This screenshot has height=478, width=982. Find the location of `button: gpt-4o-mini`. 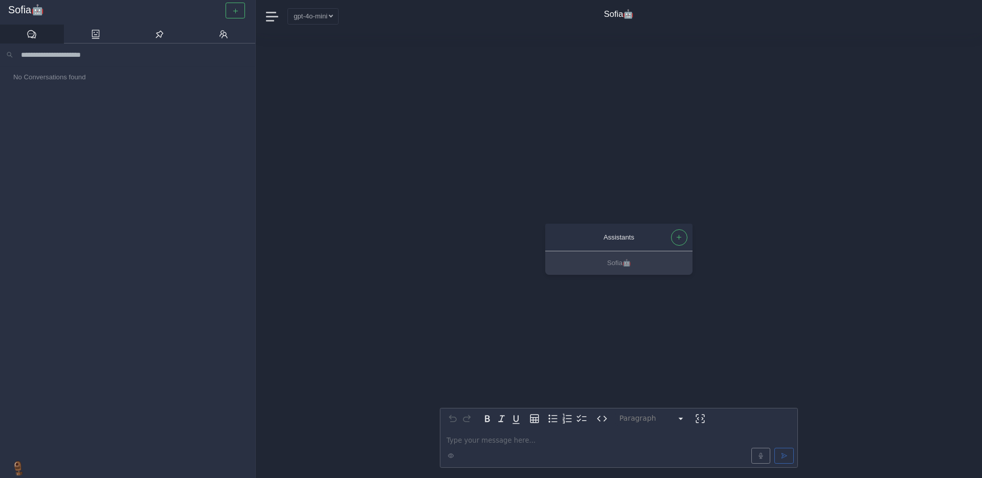

button: gpt-4o-mini is located at coordinates (313, 16).